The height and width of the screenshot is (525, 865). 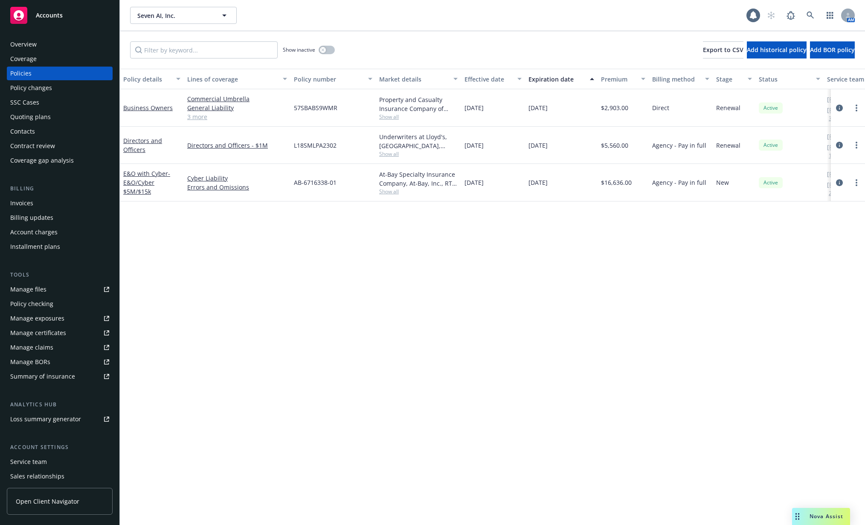 I want to click on div: Installment plans, so click(x=35, y=246).